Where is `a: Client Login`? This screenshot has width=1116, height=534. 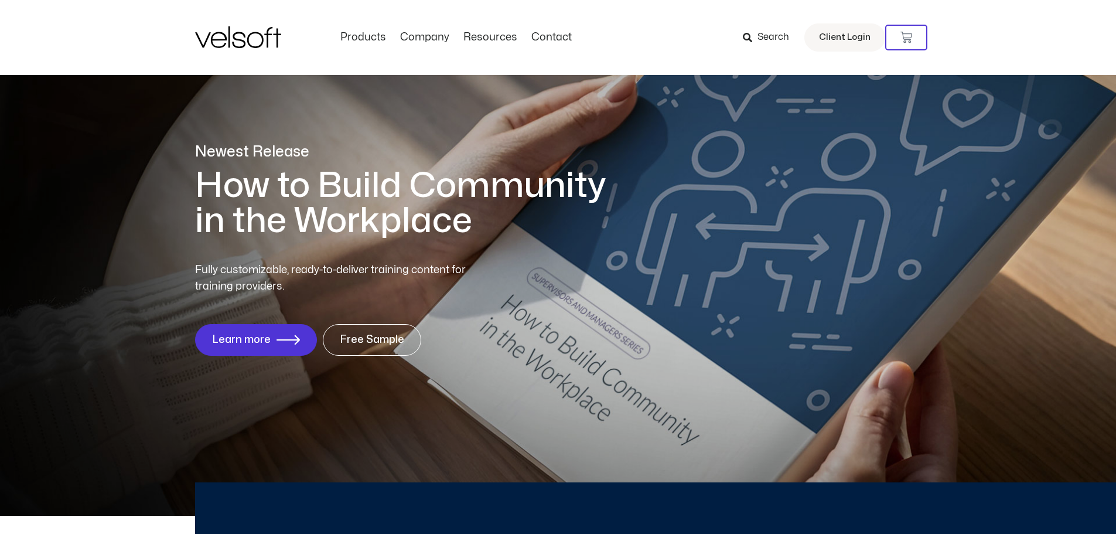
a: Client Login is located at coordinates (845, 37).